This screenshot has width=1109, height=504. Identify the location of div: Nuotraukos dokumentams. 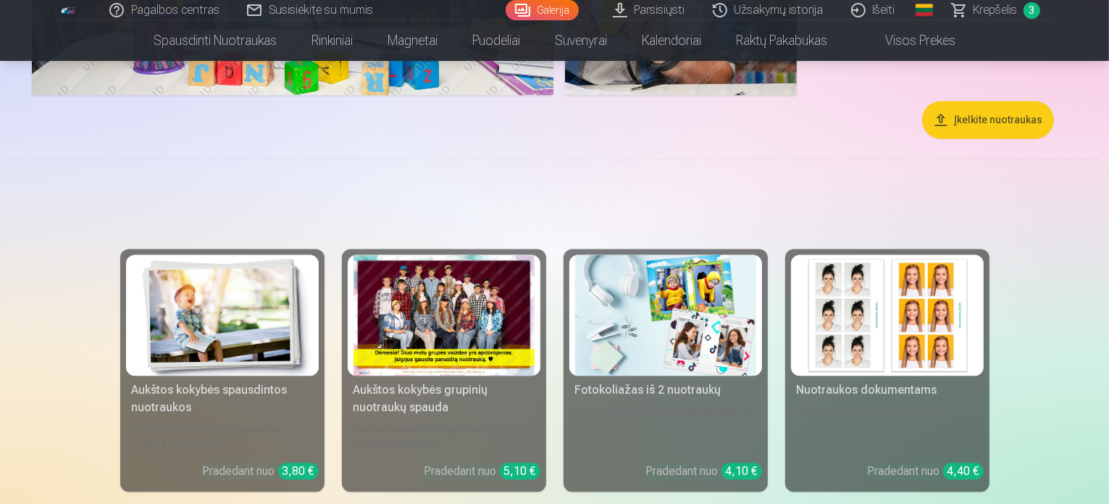
(888, 390).